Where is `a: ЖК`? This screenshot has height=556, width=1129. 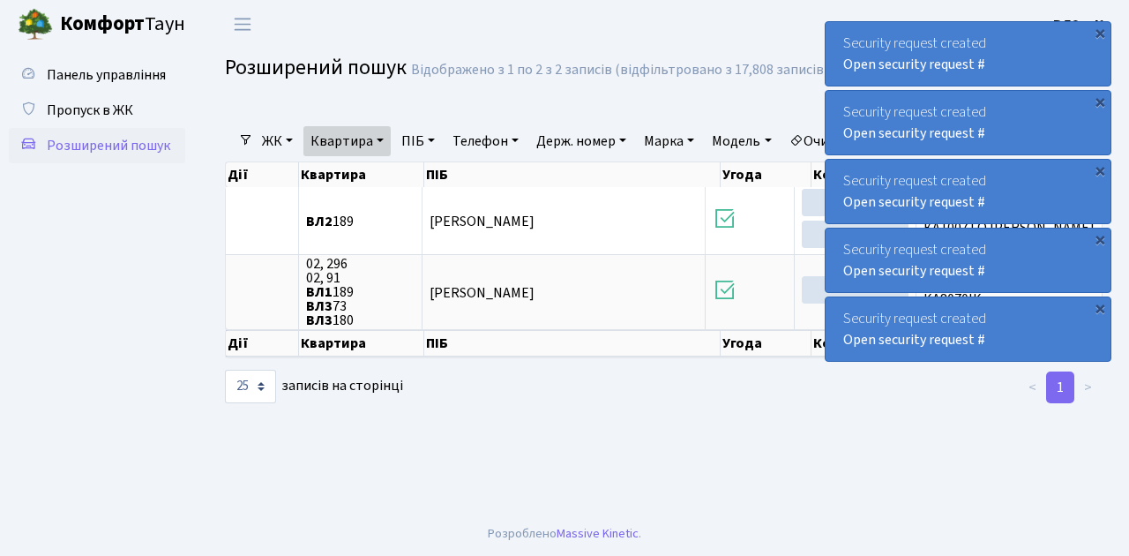 a: ЖК is located at coordinates (277, 141).